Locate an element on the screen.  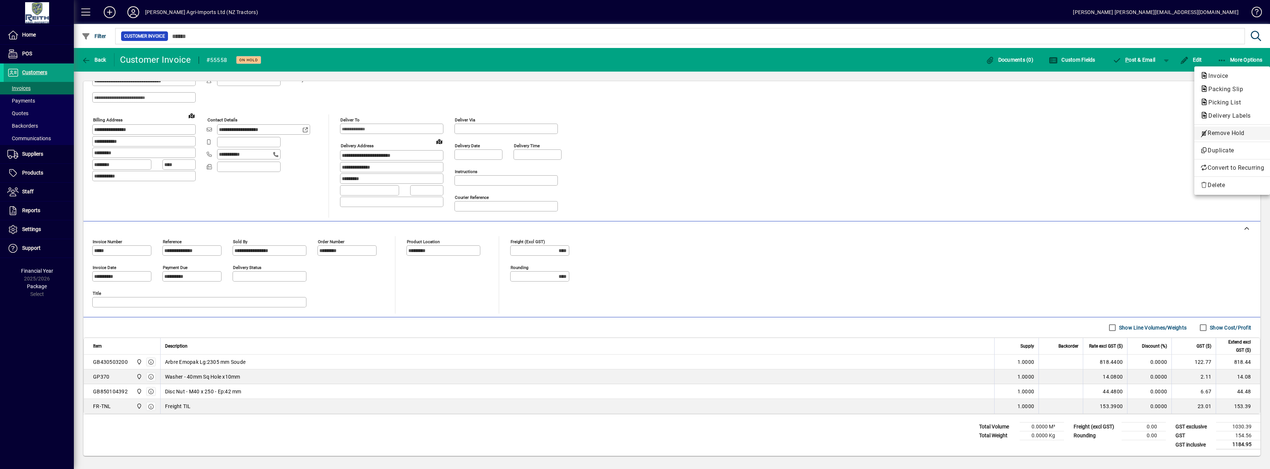
span: Invoice is located at coordinates (1216, 76).